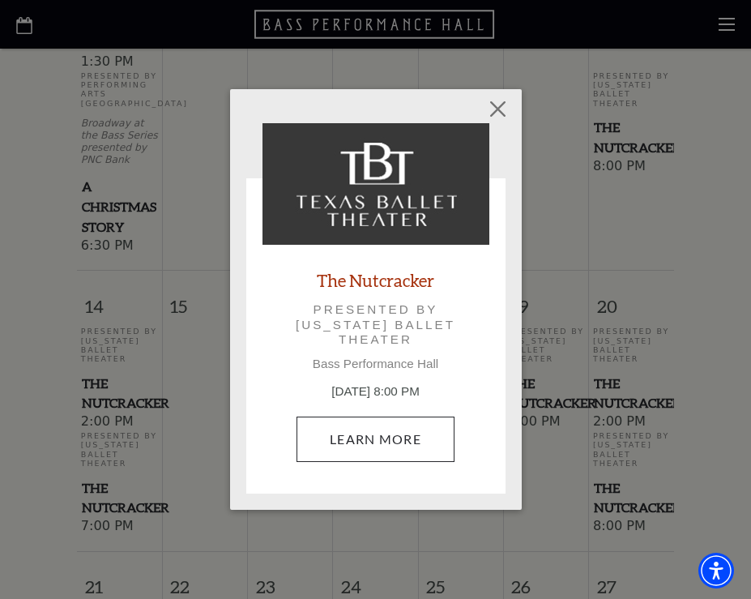 This screenshot has width=751, height=599. What do you see at coordinates (376, 184) in the screenshot?
I see `img: The Nutcracker` at bounding box center [376, 184].